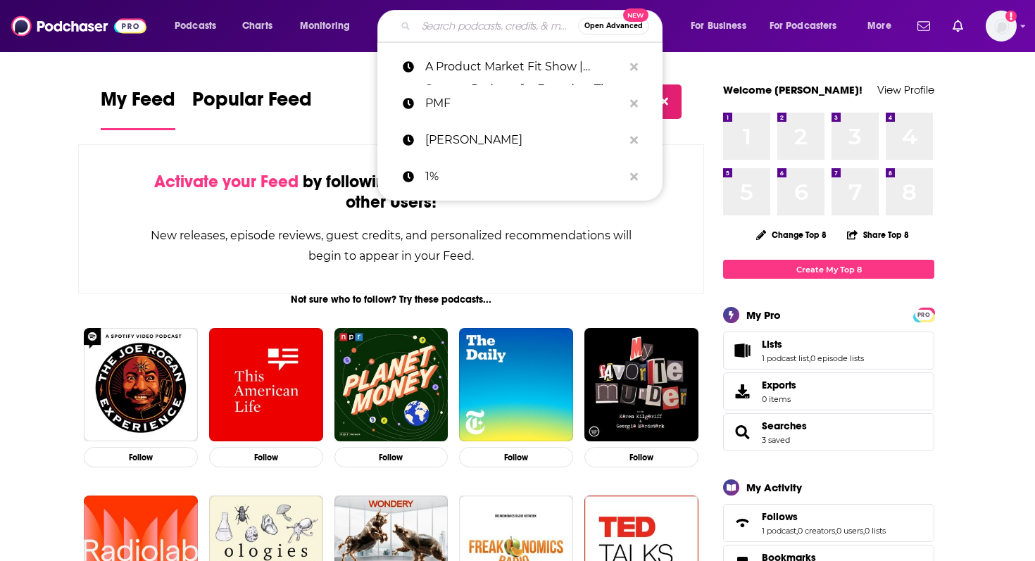 The image size is (1035, 561). I want to click on img: Podchaser - Follow, Share and Rate Podcasts, so click(79, 26).